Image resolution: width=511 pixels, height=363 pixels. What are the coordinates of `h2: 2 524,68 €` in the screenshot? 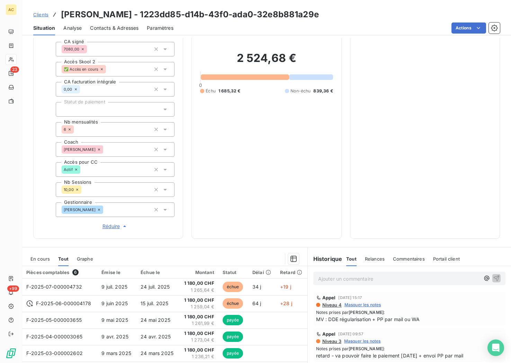 It's located at (266, 62).